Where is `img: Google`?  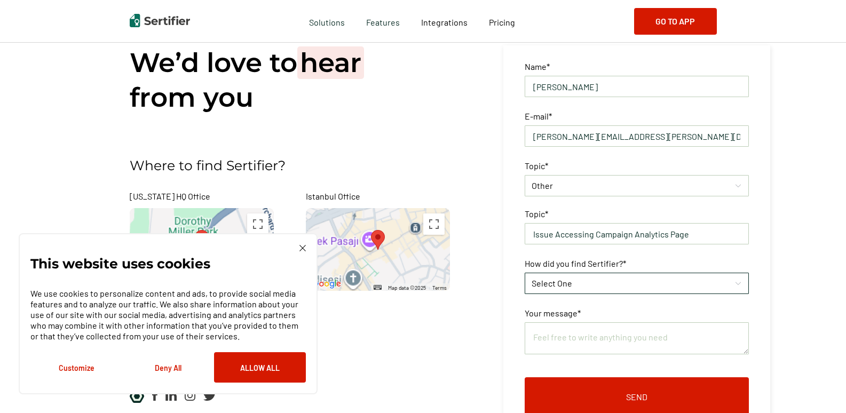 img: Google is located at coordinates (326, 284).